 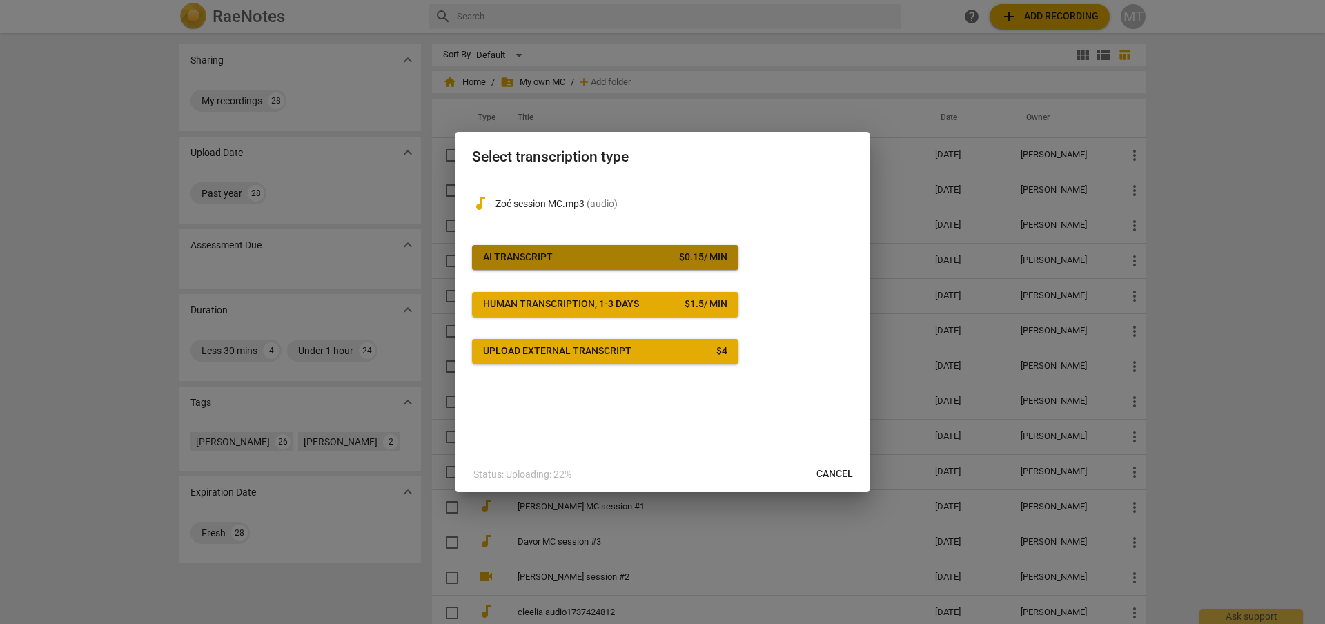 I want to click on p: Zoé session MC.mp3(audio), so click(x=674, y=204).